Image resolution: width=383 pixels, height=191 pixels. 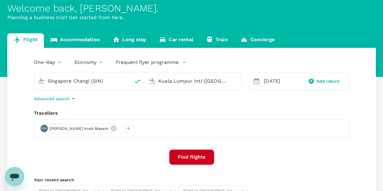 What do you see at coordinates (191, 180) in the screenshot?
I see `p: Your recent search` at bounding box center [191, 180].